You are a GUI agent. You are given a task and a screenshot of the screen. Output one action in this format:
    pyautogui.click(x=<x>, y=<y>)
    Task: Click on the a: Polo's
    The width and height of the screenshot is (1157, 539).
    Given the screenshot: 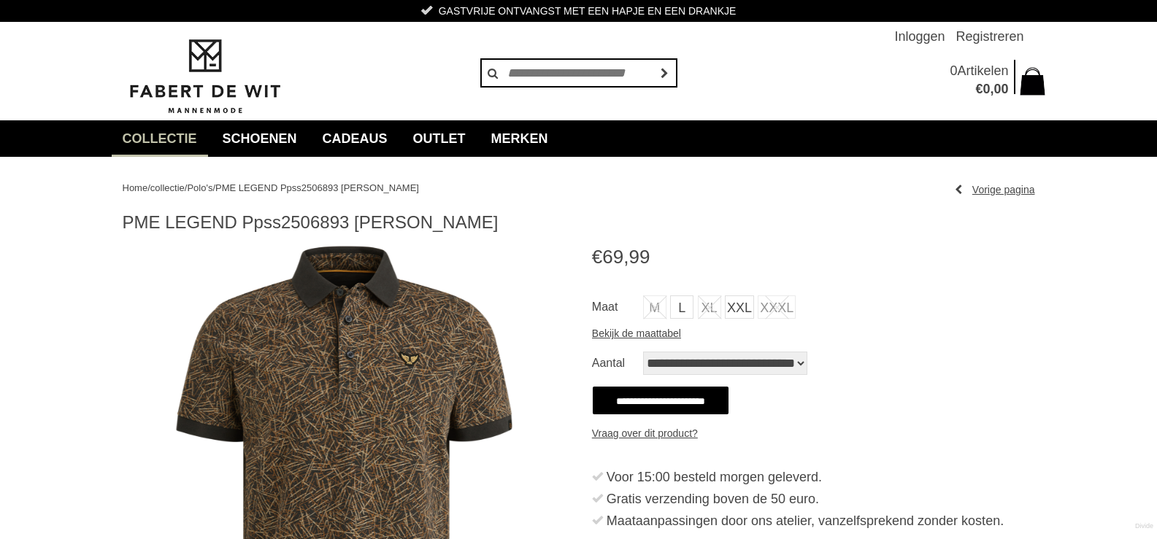 What is the action you would take?
    pyautogui.click(x=199, y=188)
    